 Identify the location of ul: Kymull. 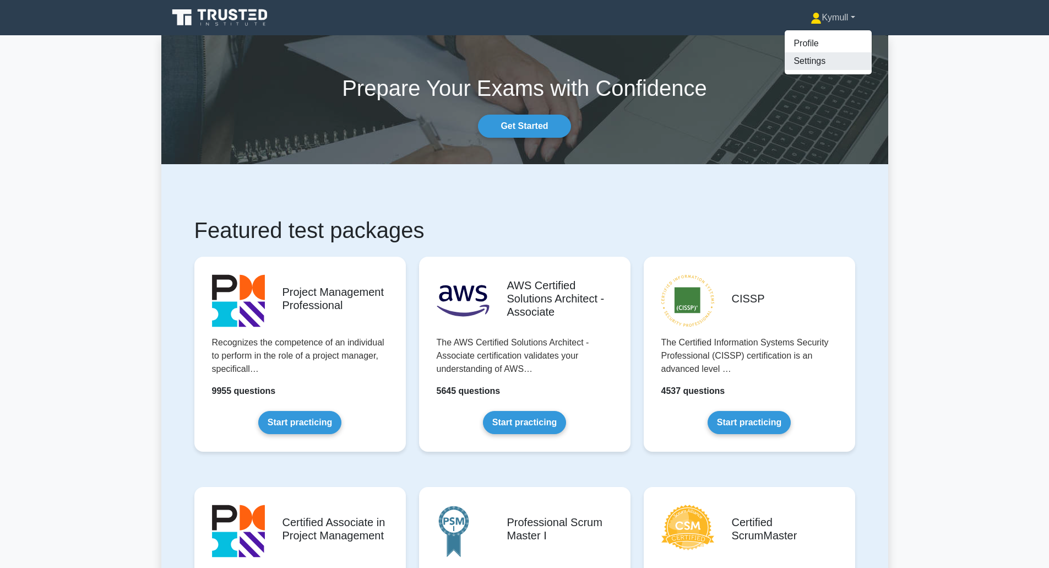
(828, 52).